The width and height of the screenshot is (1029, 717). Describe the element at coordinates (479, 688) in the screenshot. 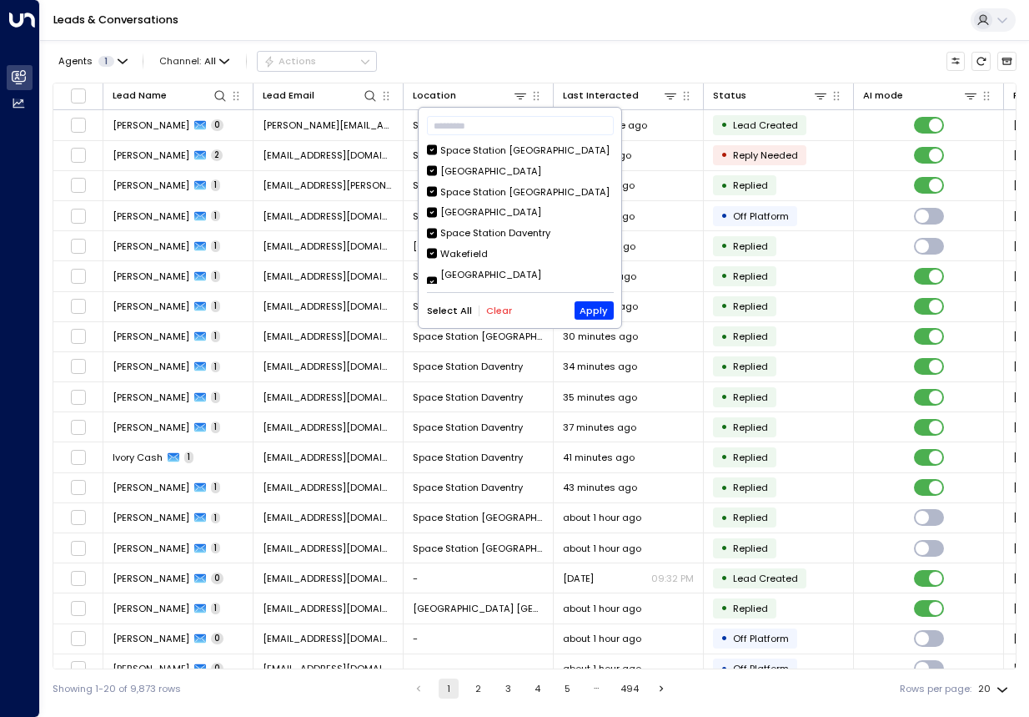

I see `button: Go to page 2` at that location.